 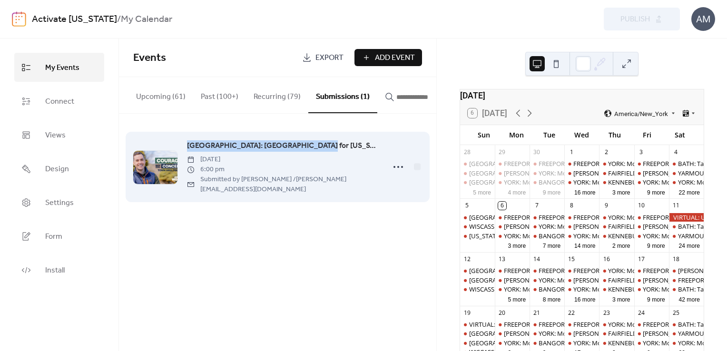 What do you see at coordinates (329, 58) in the screenshot?
I see `span: Export` at bounding box center [329, 58].